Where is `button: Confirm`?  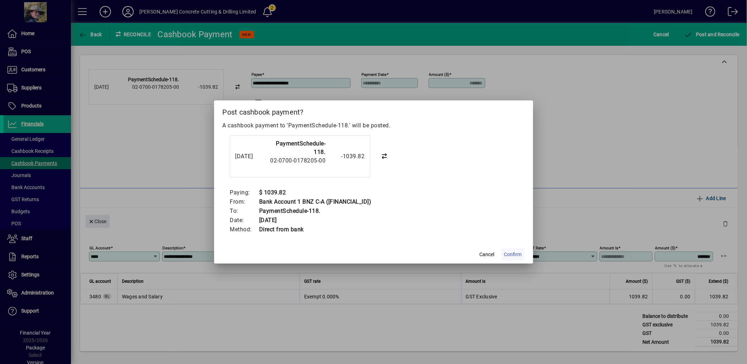
button: Confirm is located at coordinates (513, 254).